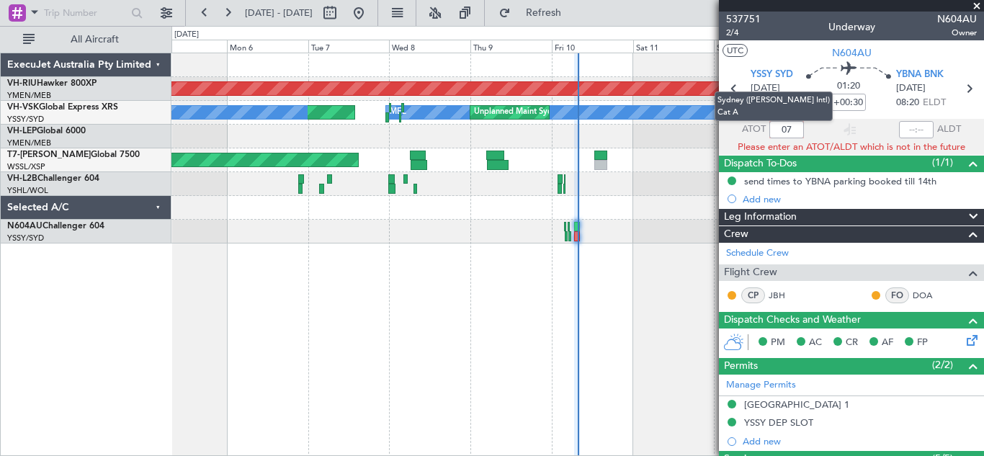  I want to click on div: YSSY DEP SLOT, so click(779, 422).